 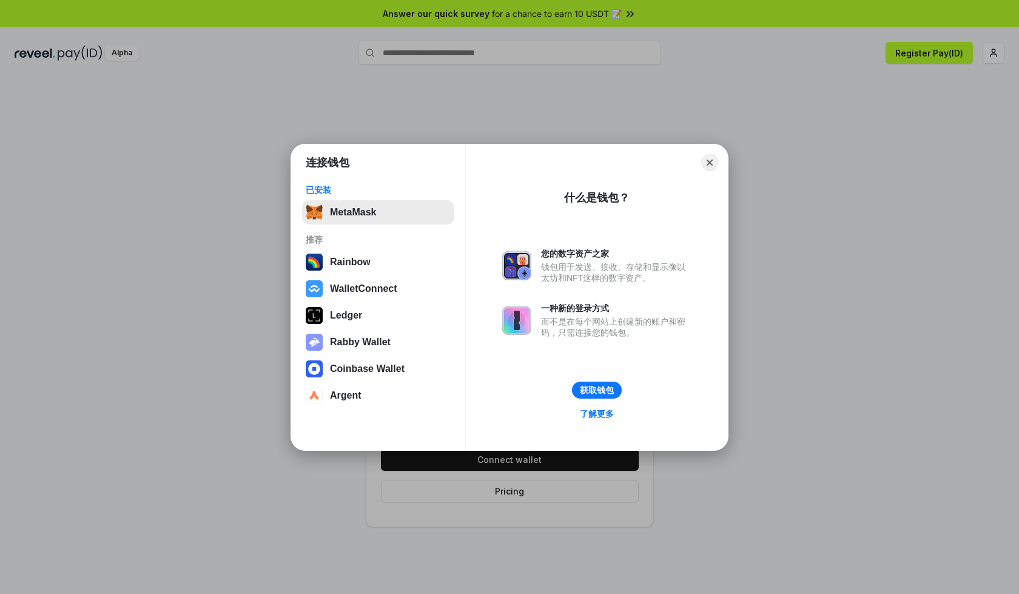 What do you see at coordinates (314, 262) in the screenshot?
I see `img: svg+xml,%3Csvg%20width%3D%22120%22%20height%3D%22120%22%20viewBox%3D%220%200%20120%20120%22%20fil...` at bounding box center [314, 262].